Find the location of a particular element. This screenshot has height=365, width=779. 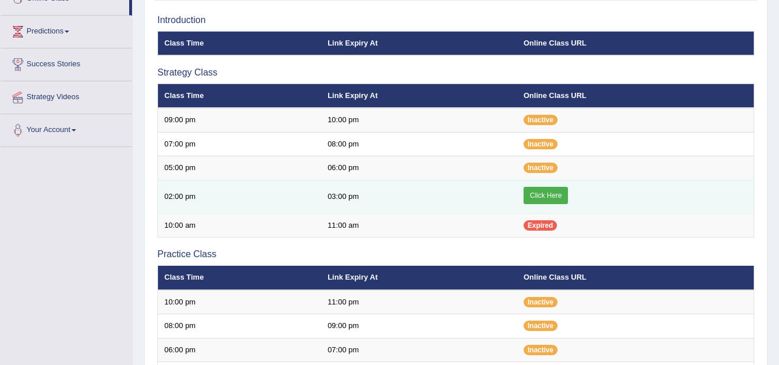

a: Click Here is located at coordinates (545, 195).